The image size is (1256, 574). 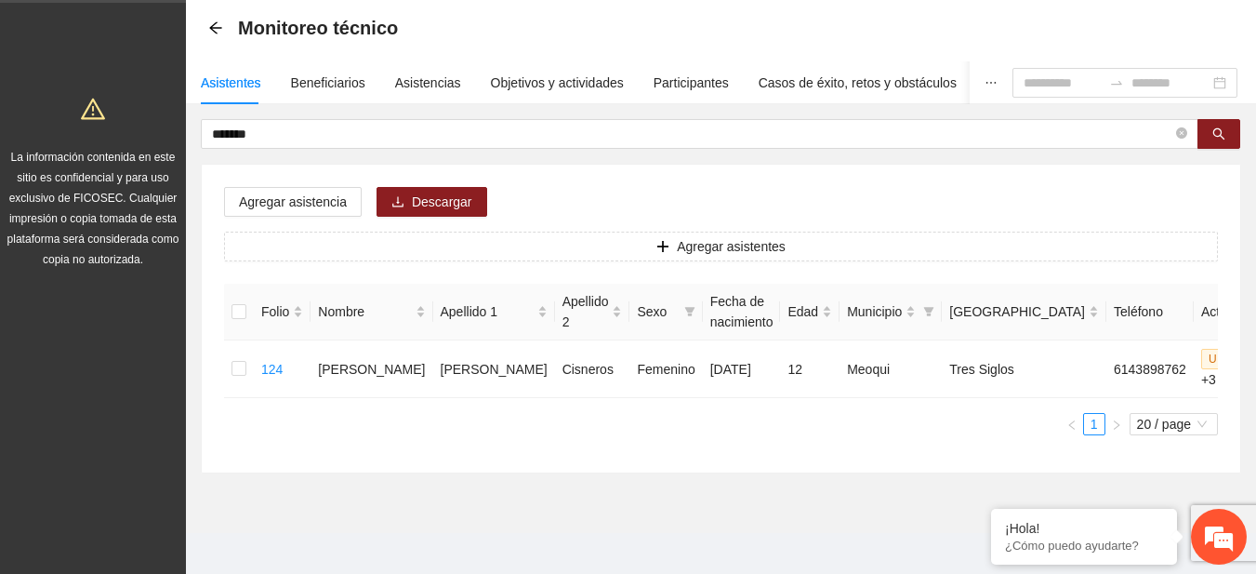 What do you see at coordinates (1213, 359) in the screenshot?
I see `span: U` at bounding box center [1213, 359].